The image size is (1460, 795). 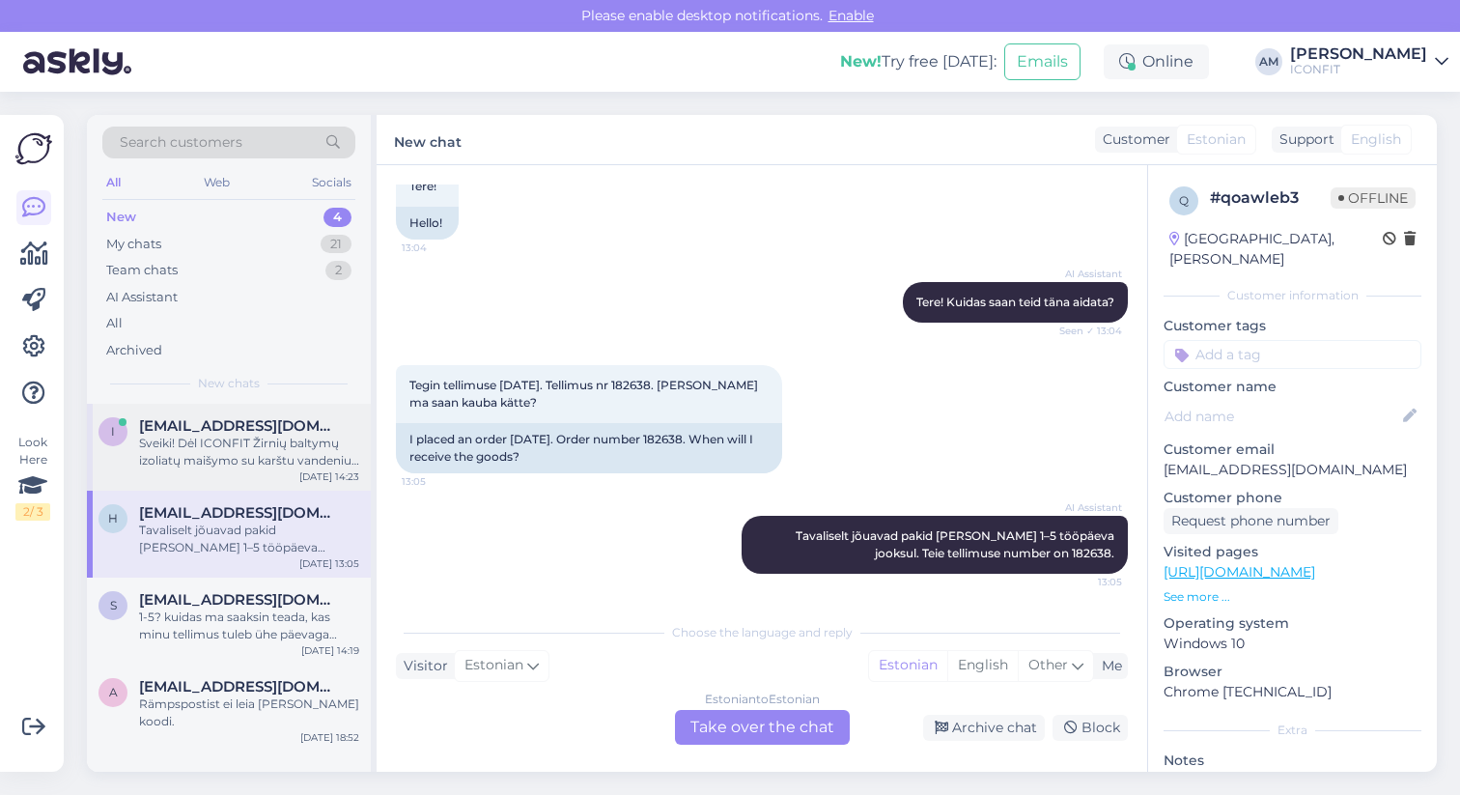 What do you see at coordinates (33, 477) in the screenshot?
I see `div: Look Here` at bounding box center [33, 477].